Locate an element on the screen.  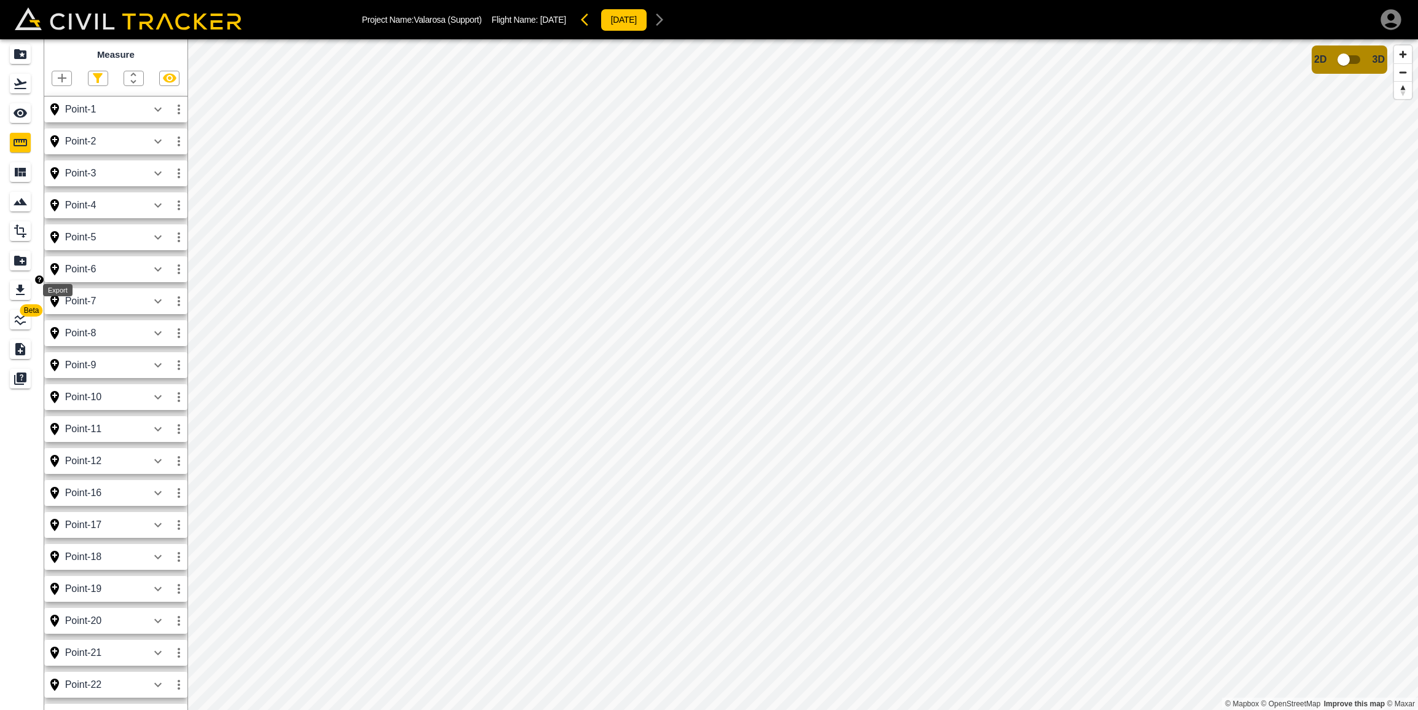
button: Zoom out is located at coordinates (1403, 72).